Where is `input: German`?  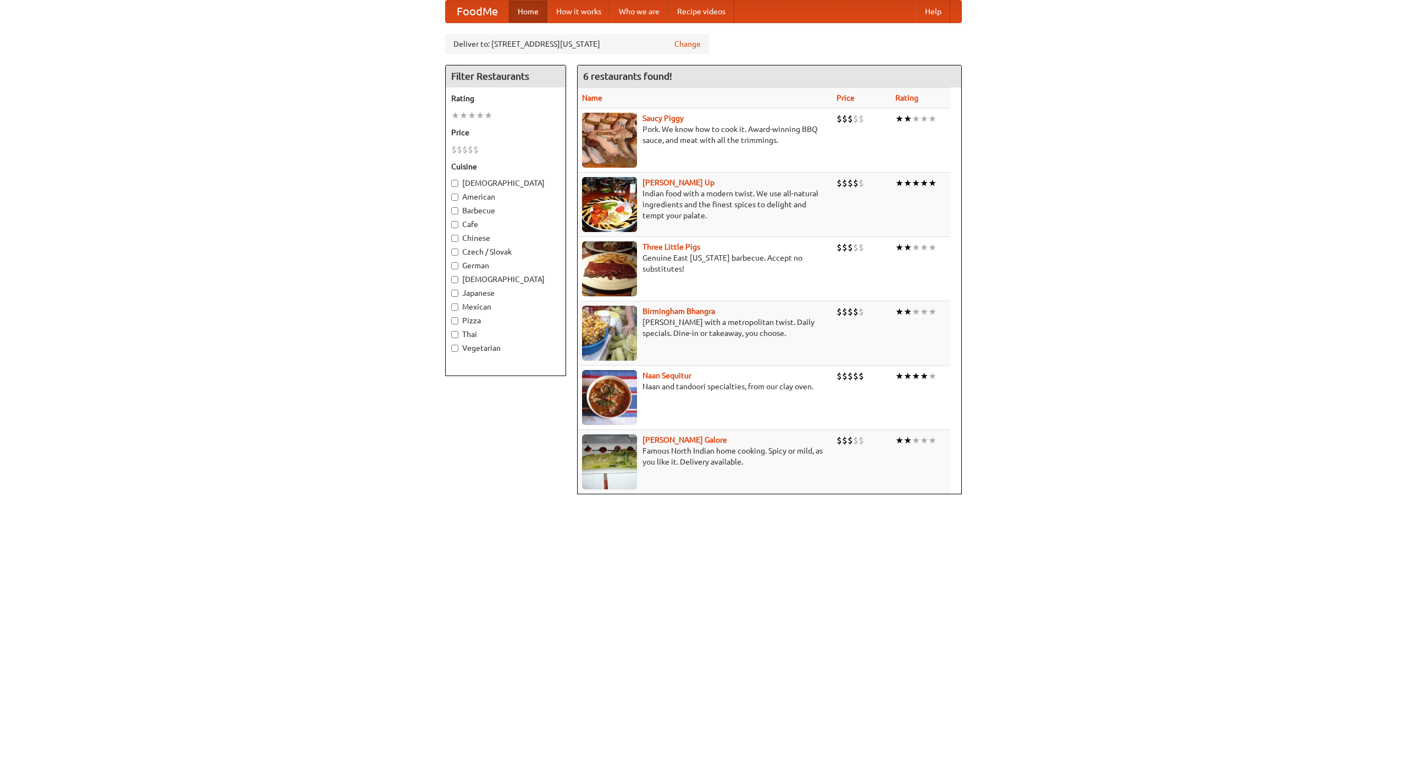 input: German is located at coordinates (455, 265).